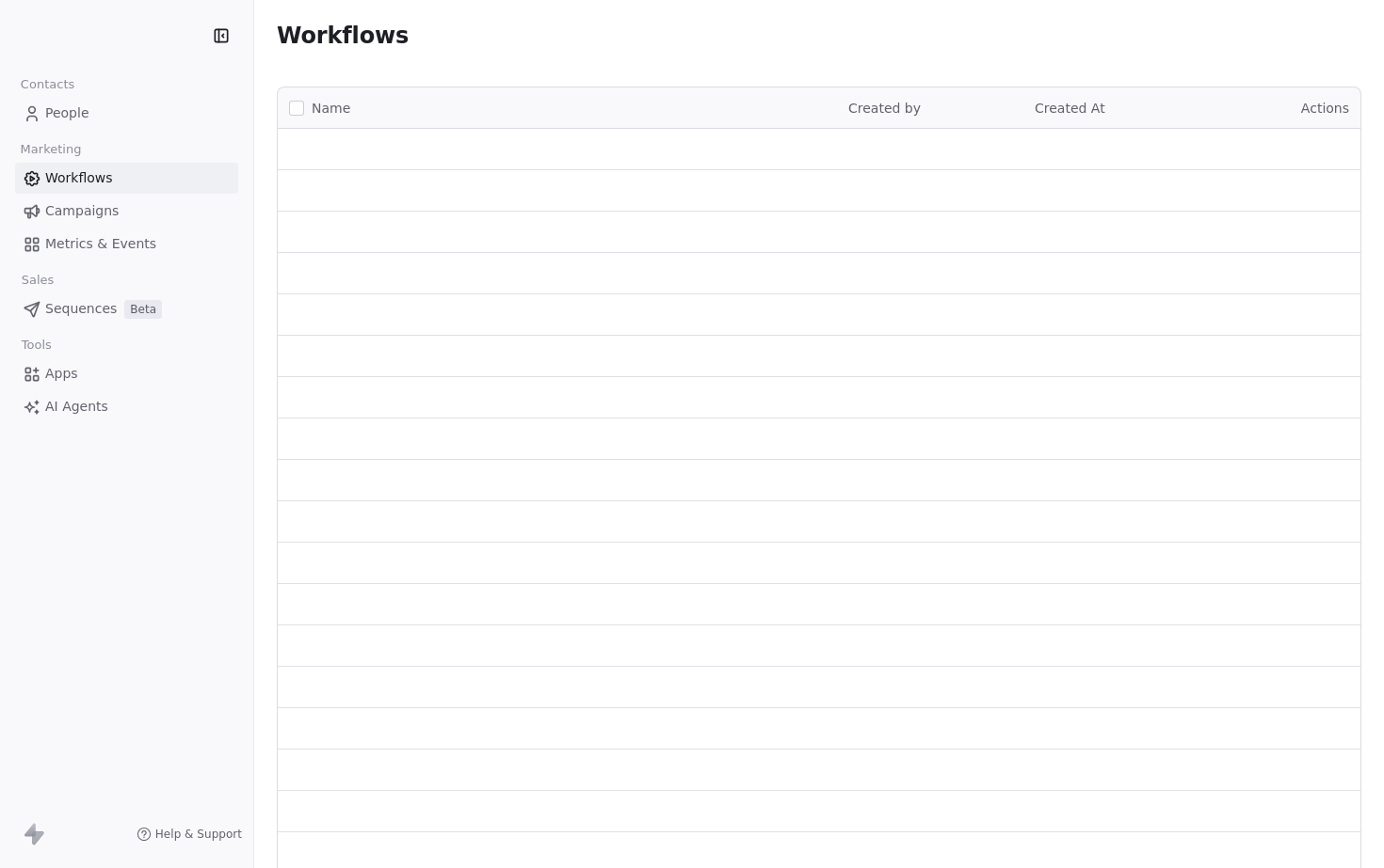  Describe the element at coordinates (67, 113) in the screenshot. I see `span: People` at that location.